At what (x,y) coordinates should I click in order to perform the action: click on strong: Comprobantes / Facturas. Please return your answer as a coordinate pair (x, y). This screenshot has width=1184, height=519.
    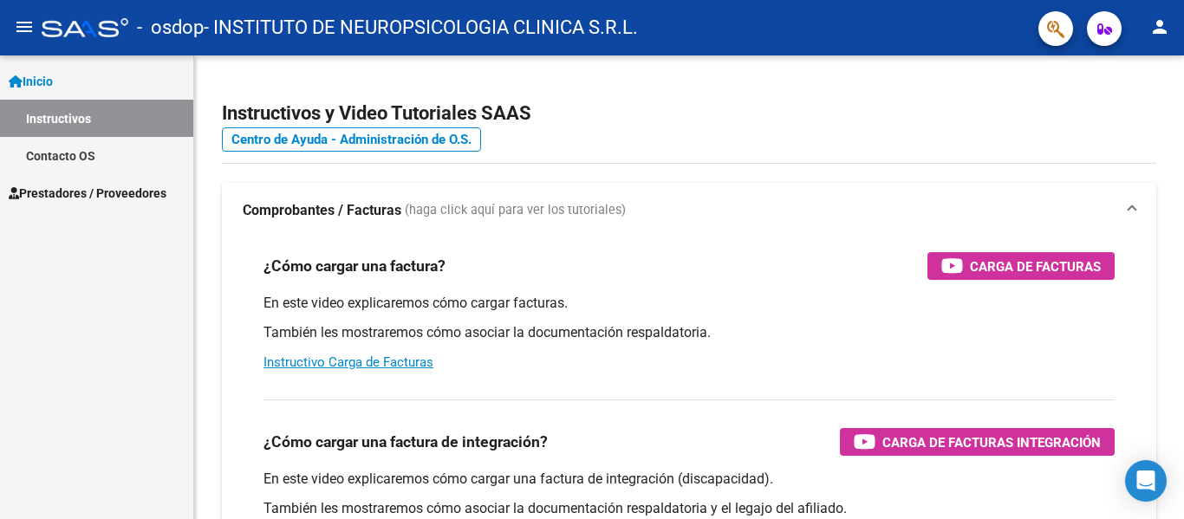
    Looking at the image, I should click on (322, 211).